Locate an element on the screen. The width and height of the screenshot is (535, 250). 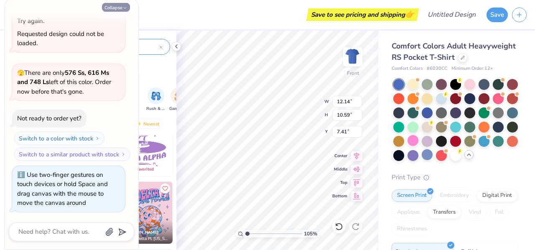
div: filter for Game Day is located at coordinates (179, 100).